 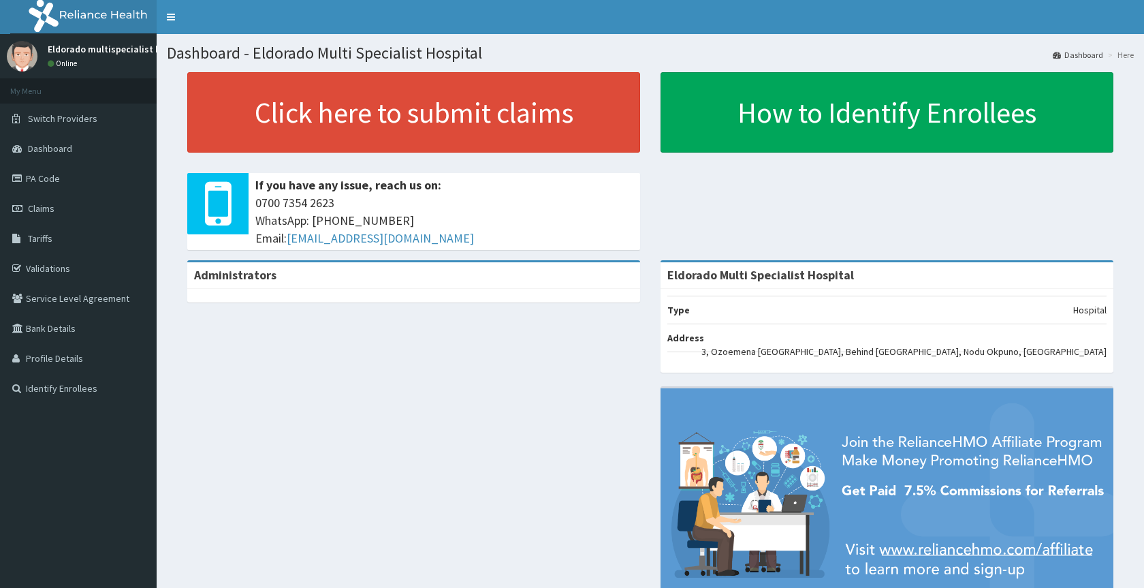 What do you see at coordinates (887, 112) in the screenshot?
I see `a: How to Identify Enrollees` at bounding box center [887, 112].